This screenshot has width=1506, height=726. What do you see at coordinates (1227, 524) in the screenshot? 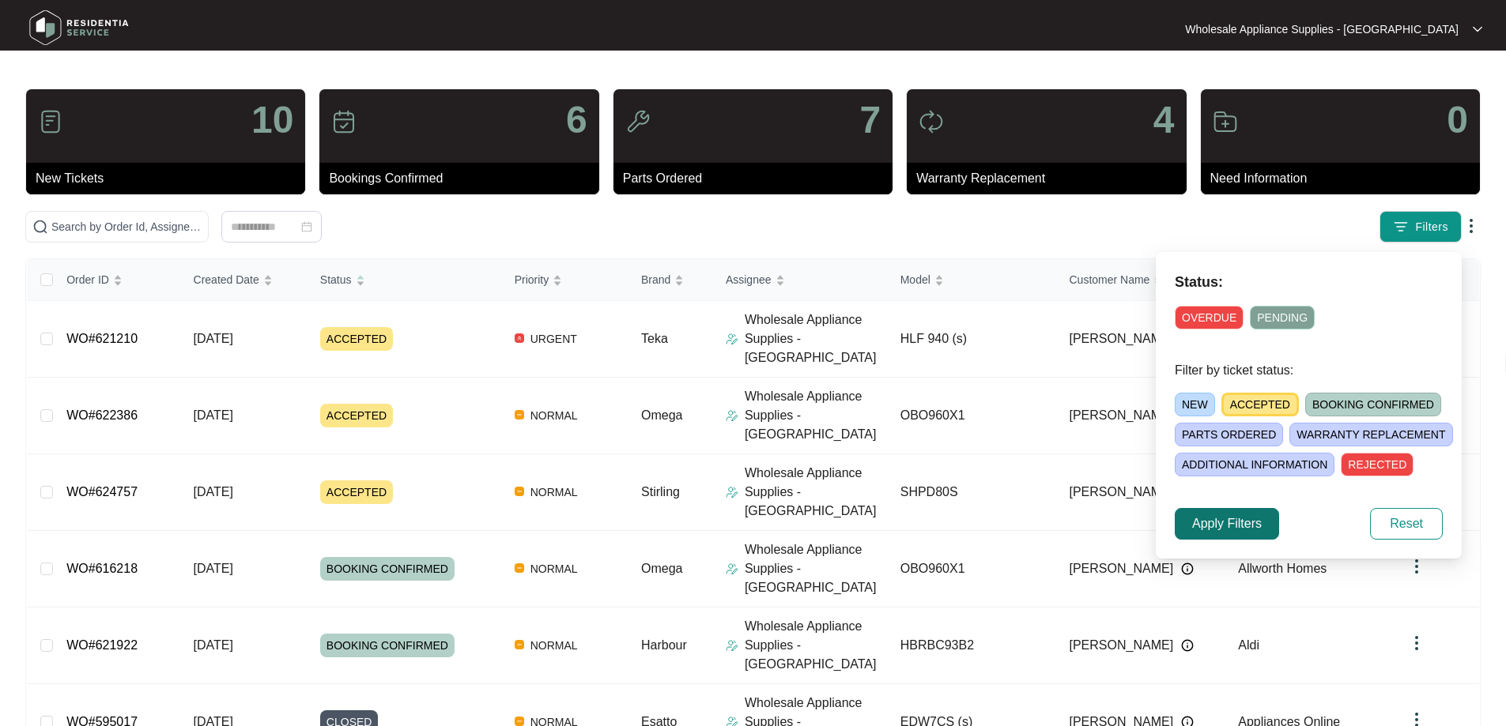
I see `button: Apply Filters` at bounding box center [1227, 524].